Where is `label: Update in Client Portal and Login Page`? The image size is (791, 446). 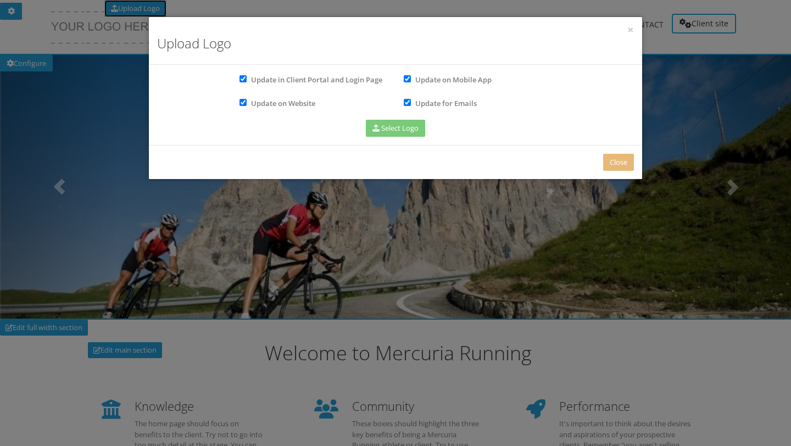 label: Update in Client Portal and Login Page is located at coordinates (316, 80).